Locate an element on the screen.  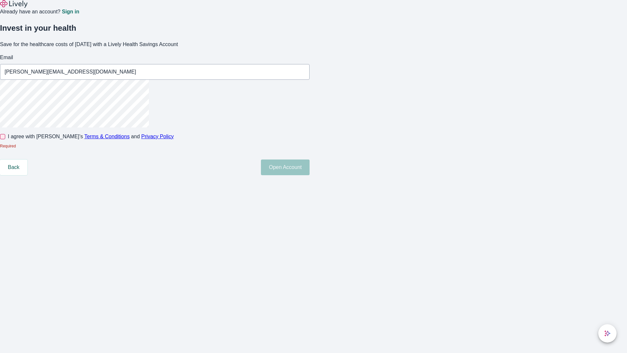
button: chat is located at coordinates (607, 333).